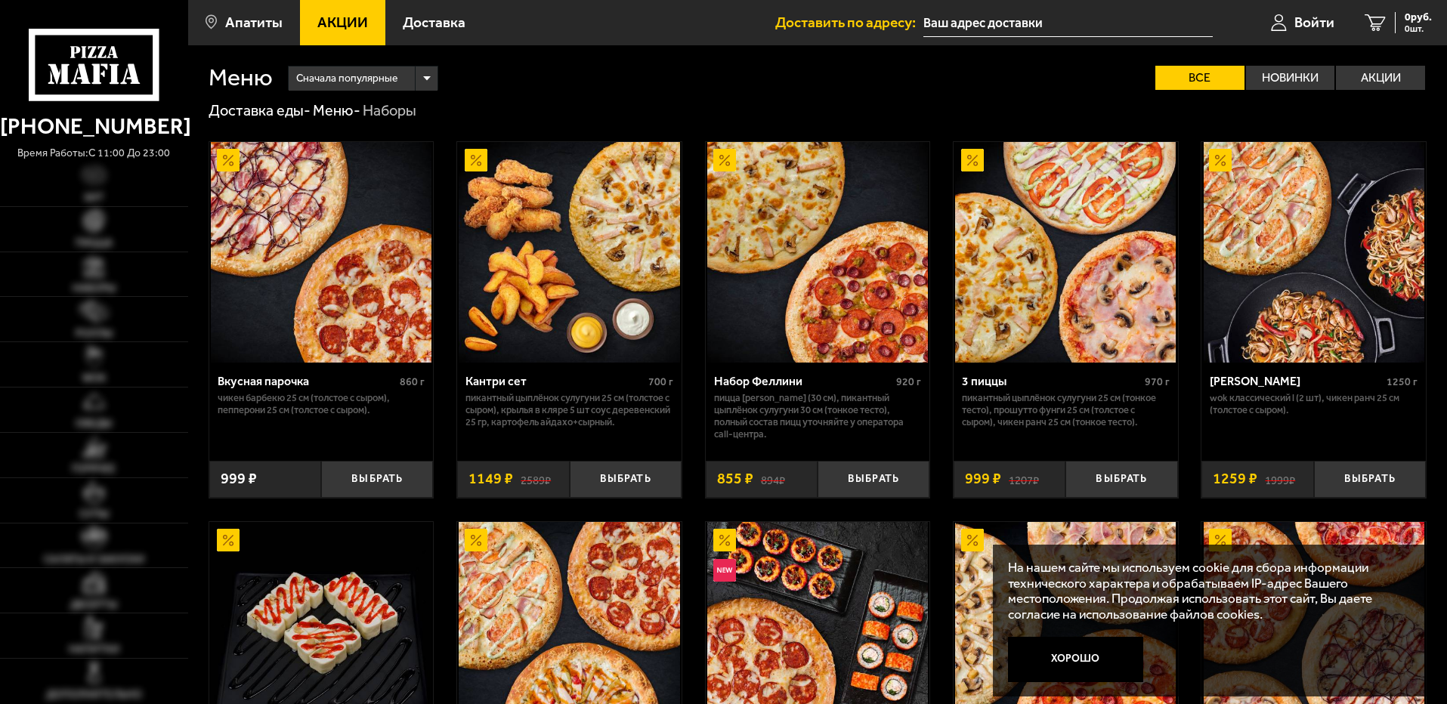 Image resolution: width=1447 pixels, height=704 pixels. I want to click on span: 700 г, so click(660, 382).